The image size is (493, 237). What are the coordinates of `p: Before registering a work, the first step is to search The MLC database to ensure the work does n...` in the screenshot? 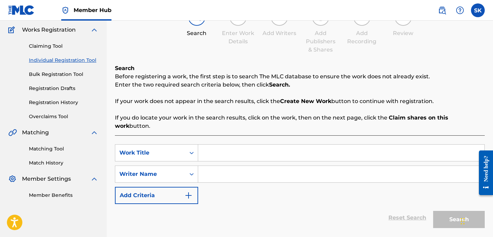 It's located at (300, 77).